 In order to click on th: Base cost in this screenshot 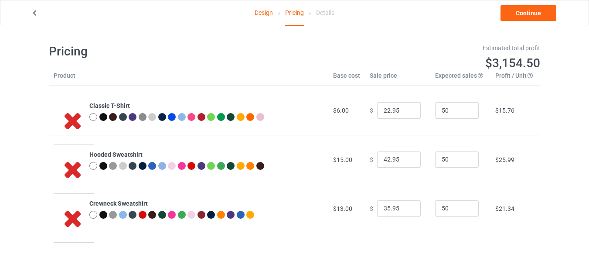, I will do `click(347, 79)`.